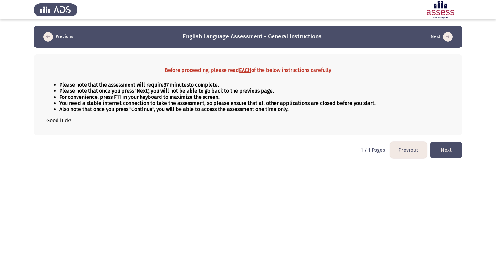  Describe the element at coordinates (248, 70) in the screenshot. I see `strong: Before proceeding, please read of the below instructions carefully` at that location.